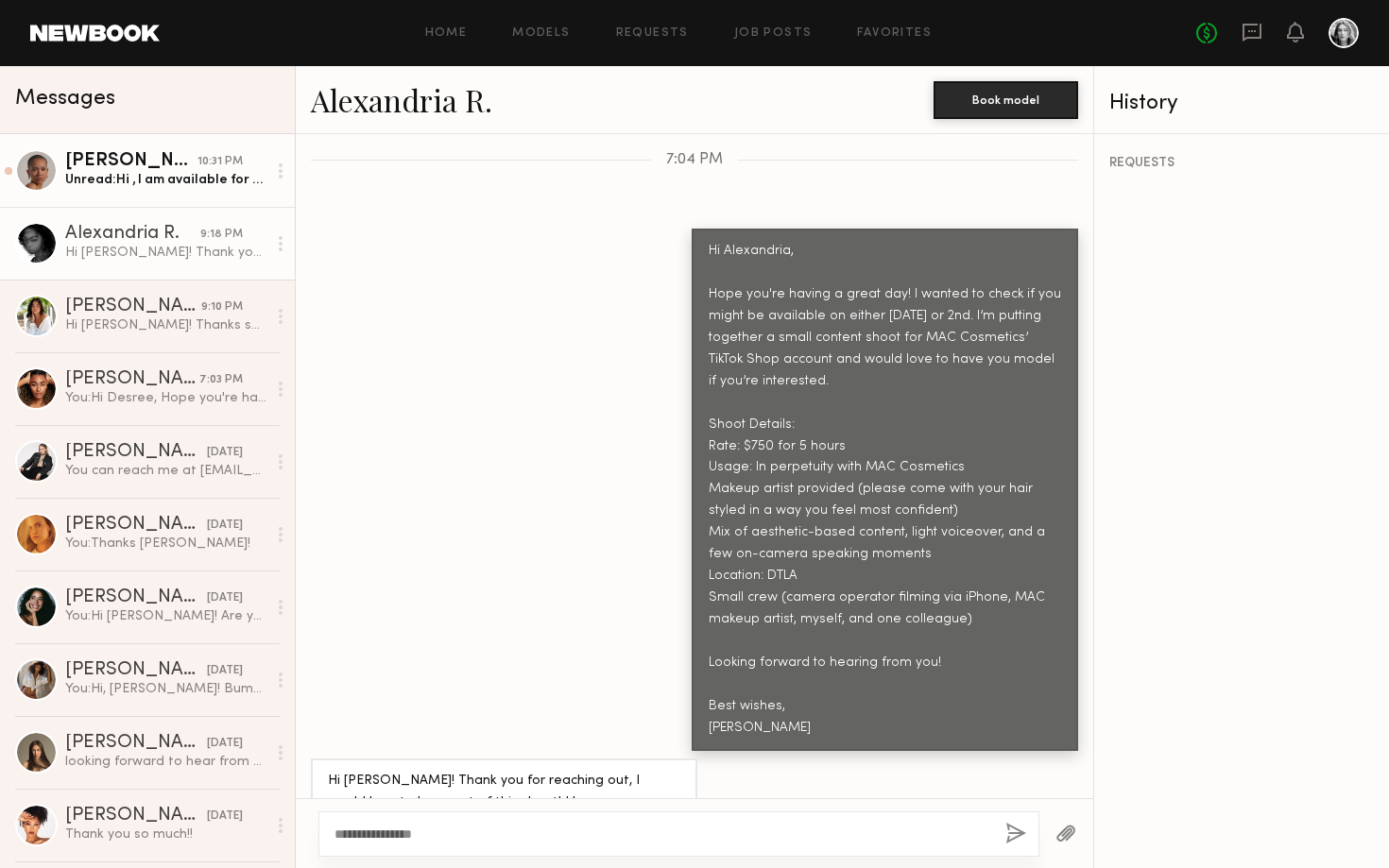  Describe the element at coordinates (651, 33) in the screenshot. I see `a: Requests` at that location.